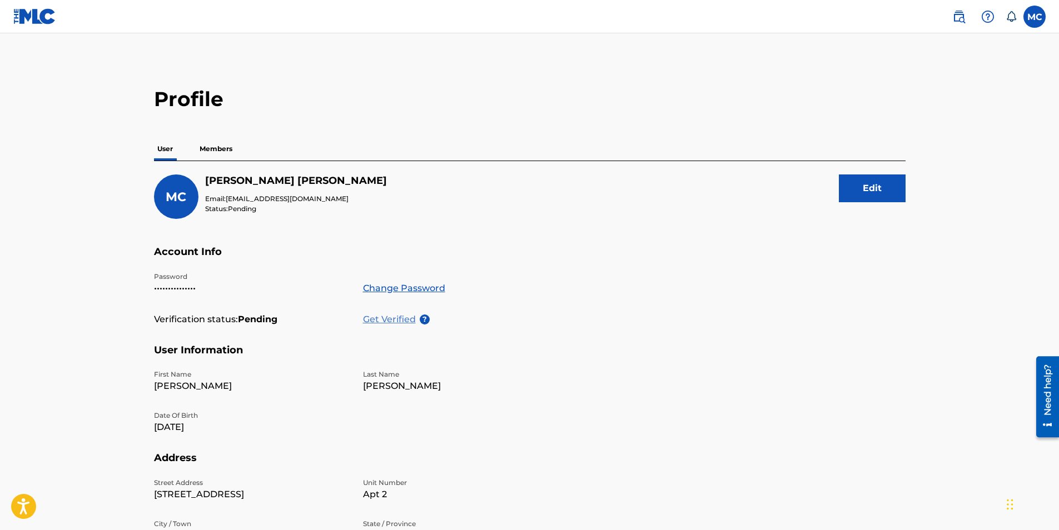 This screenshot has height=530, width=1059. What do you see at coordinates (252, 375) in the screenshot?
I see `p: First Name` at bounding box center [252, 375].